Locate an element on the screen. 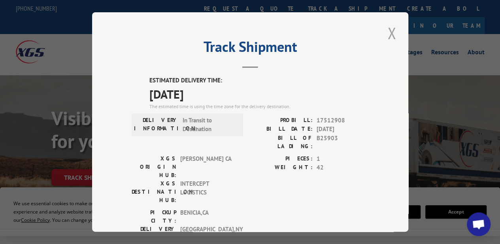 The width and height of the screenshot is (500, 244). label: DELIVERY INFORMATION: is located at coordinates (156, 124).